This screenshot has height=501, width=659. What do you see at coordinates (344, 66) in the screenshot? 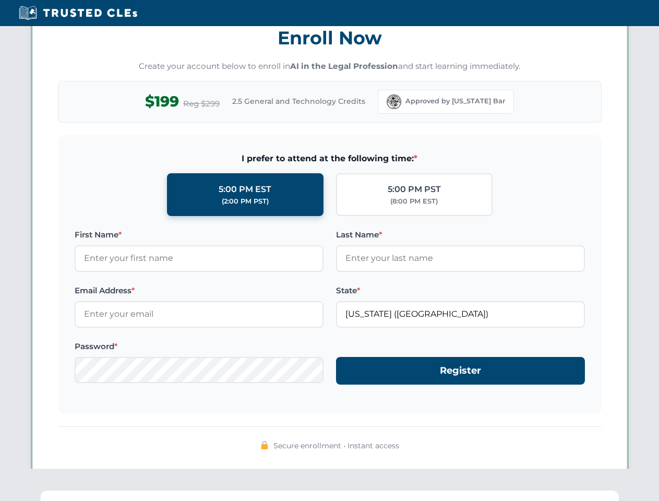
I see `strong: AI in the Legal Profession` at bounding box center [344, 66].